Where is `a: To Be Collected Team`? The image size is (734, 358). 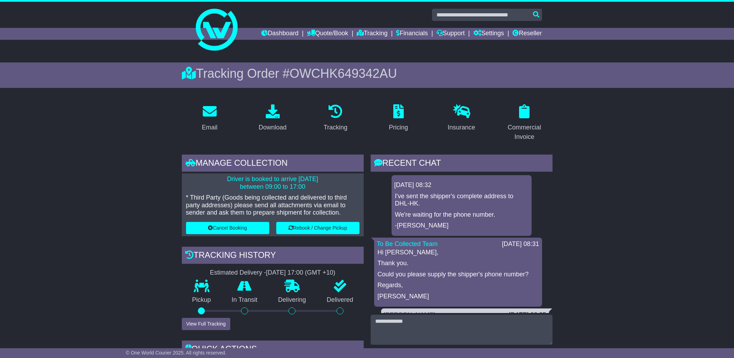 a: To Be Collected Team is located at coordinates (407, 244).